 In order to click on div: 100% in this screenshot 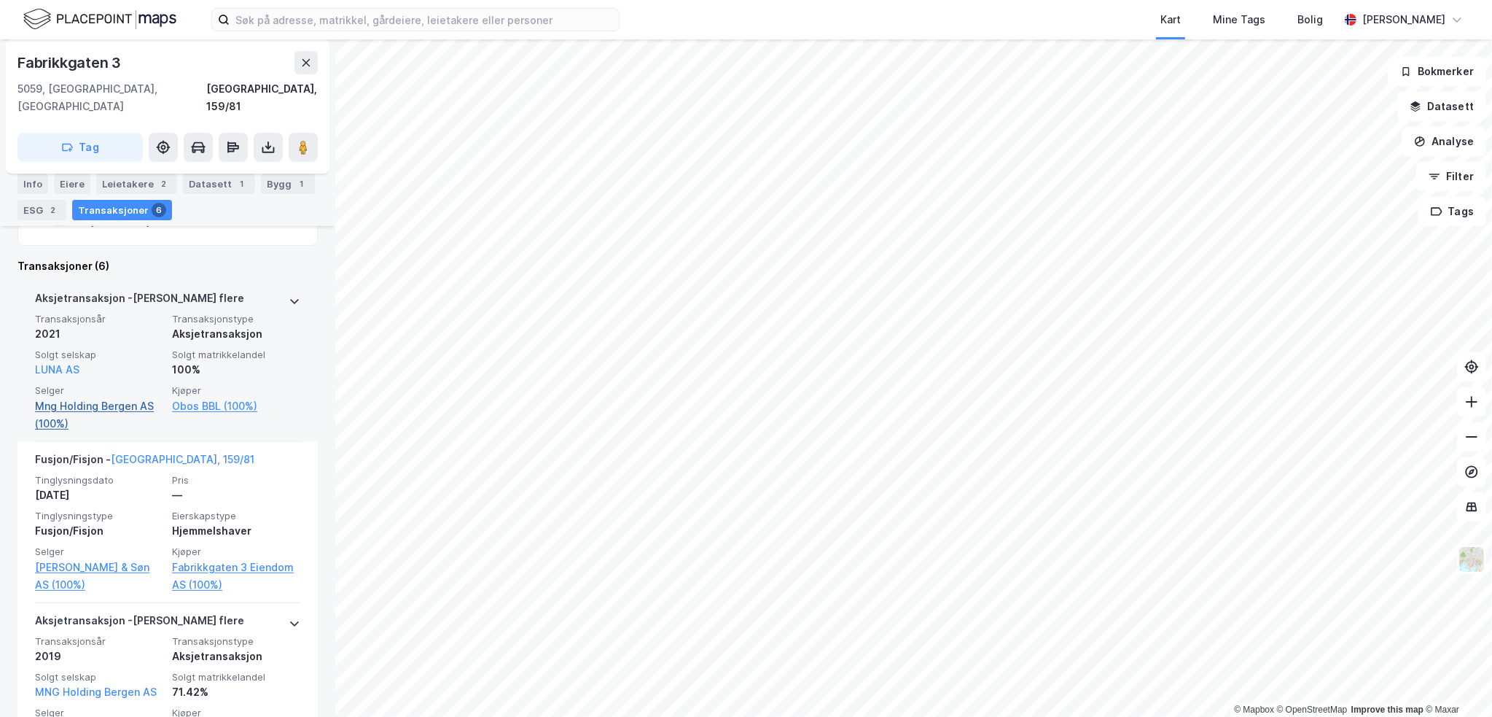, I will do `click(236, 370)`.